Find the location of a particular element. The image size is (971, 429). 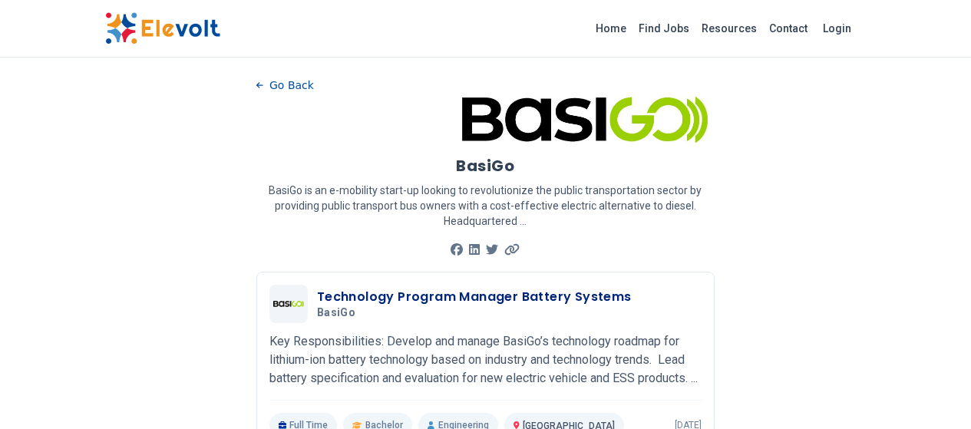

h3: Technology Program Manager Battery Systems is located at coordinates (474, 297).